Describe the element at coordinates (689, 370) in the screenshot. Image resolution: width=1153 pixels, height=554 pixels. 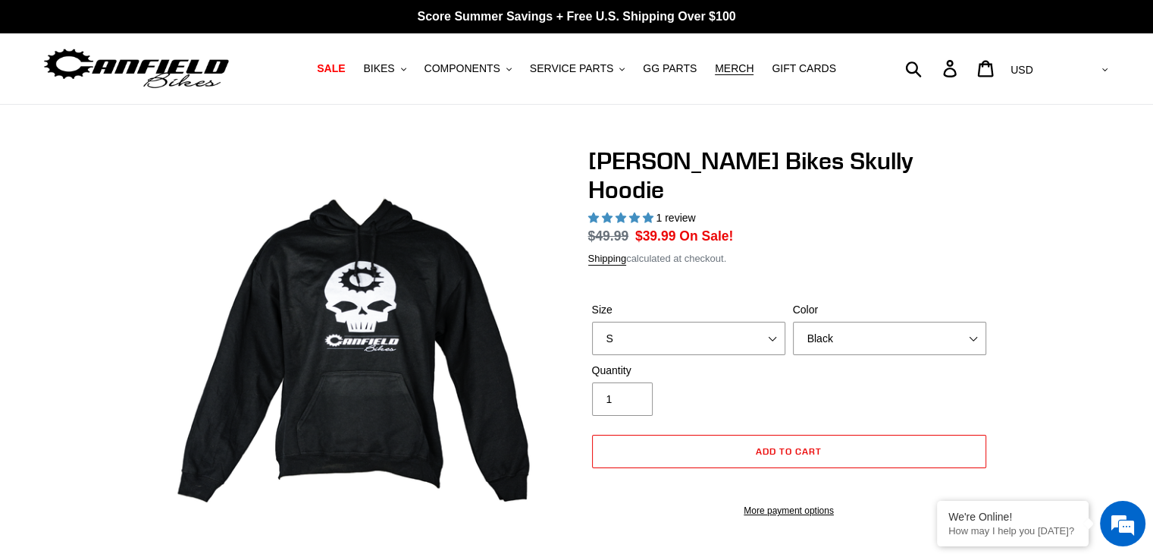
I see `label: Quantity` at that location.